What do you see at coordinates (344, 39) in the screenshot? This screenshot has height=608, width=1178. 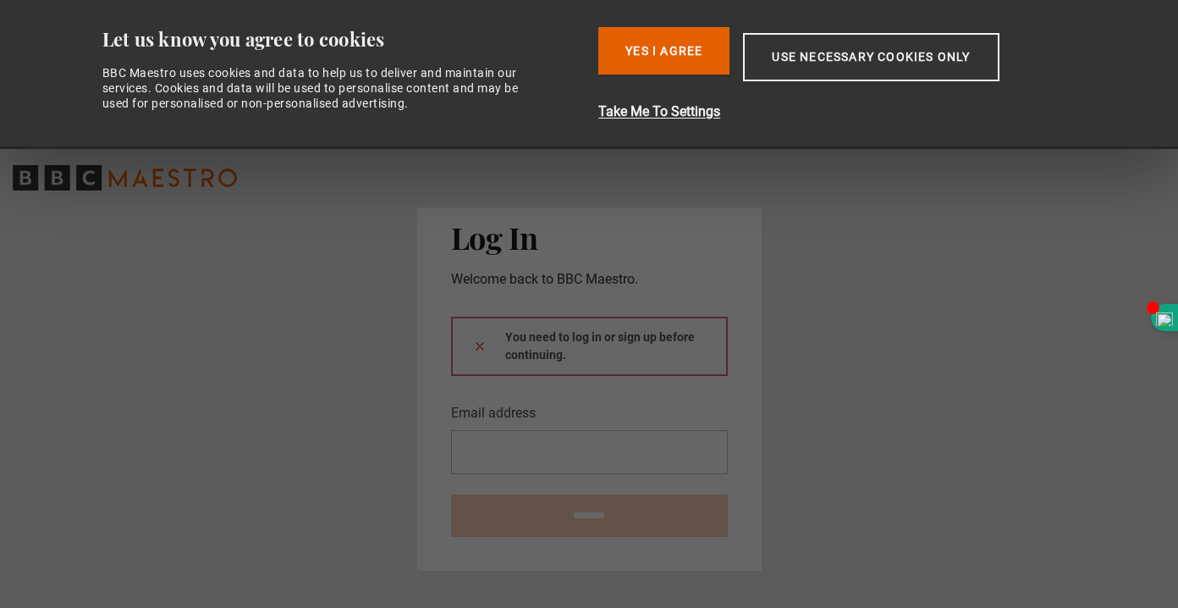 I see `div: Let us know you agree to cookies` at bounding box center [344, 39].